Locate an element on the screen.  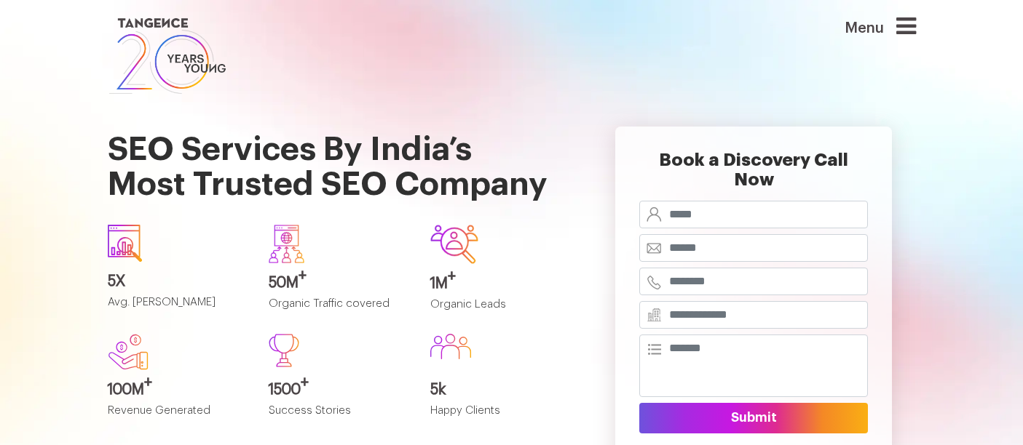
img: Path%20473.svg is located at coordinates (284, 351).